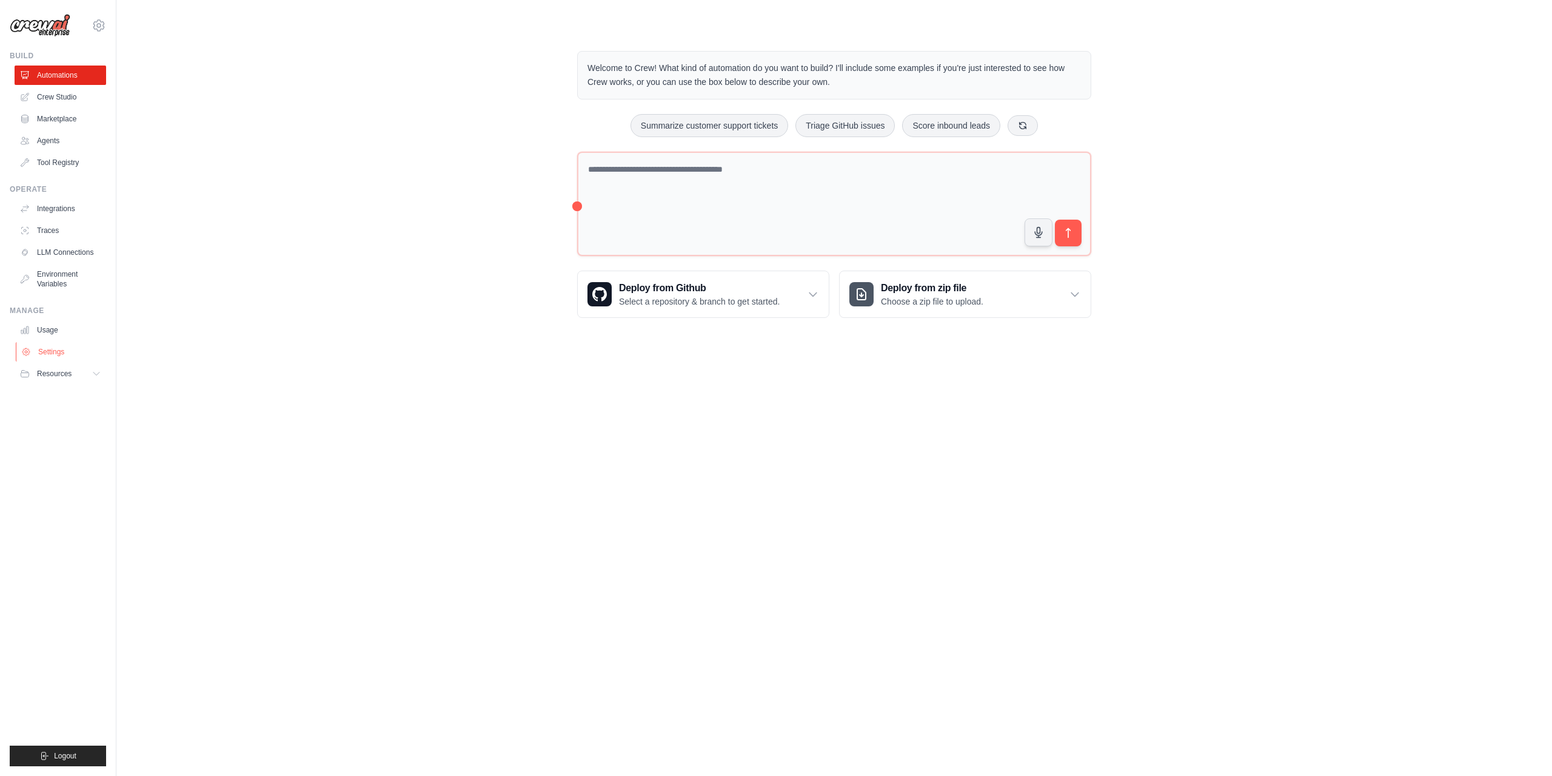  What do you see at coordinates (54, 374) in the screenshot?
I see `span: Resources` at bounding box center [54, 374].